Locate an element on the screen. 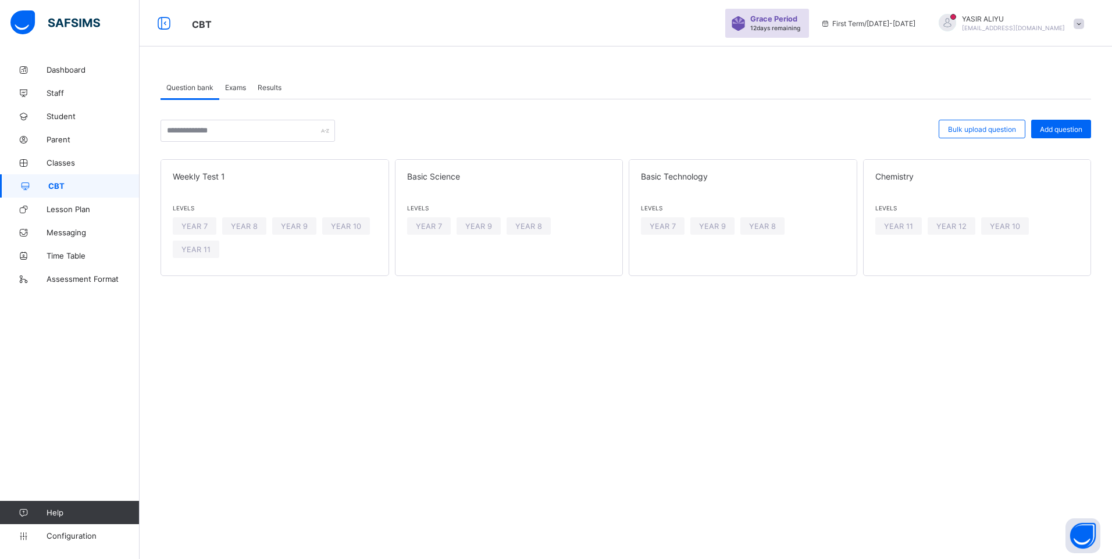  span: Results is located at coordinates (269, 87).